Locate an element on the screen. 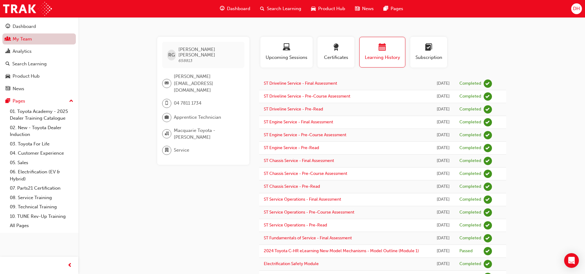 The height and width of the screenshot is (274, 585). span: prev-icon is located at coordinates (70, 266).